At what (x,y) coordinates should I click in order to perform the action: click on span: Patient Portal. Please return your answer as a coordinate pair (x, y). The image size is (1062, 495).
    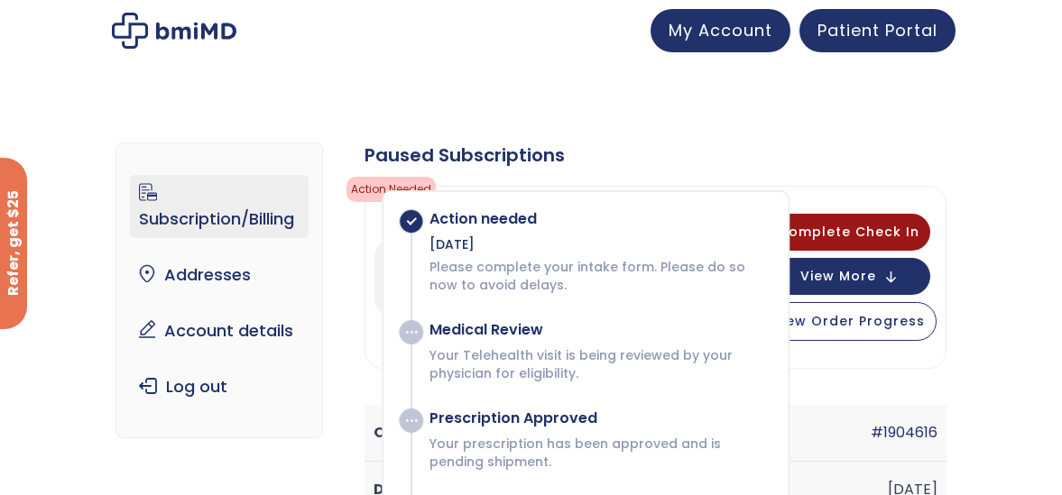
    Looking at the image, I should click on (877, 30).